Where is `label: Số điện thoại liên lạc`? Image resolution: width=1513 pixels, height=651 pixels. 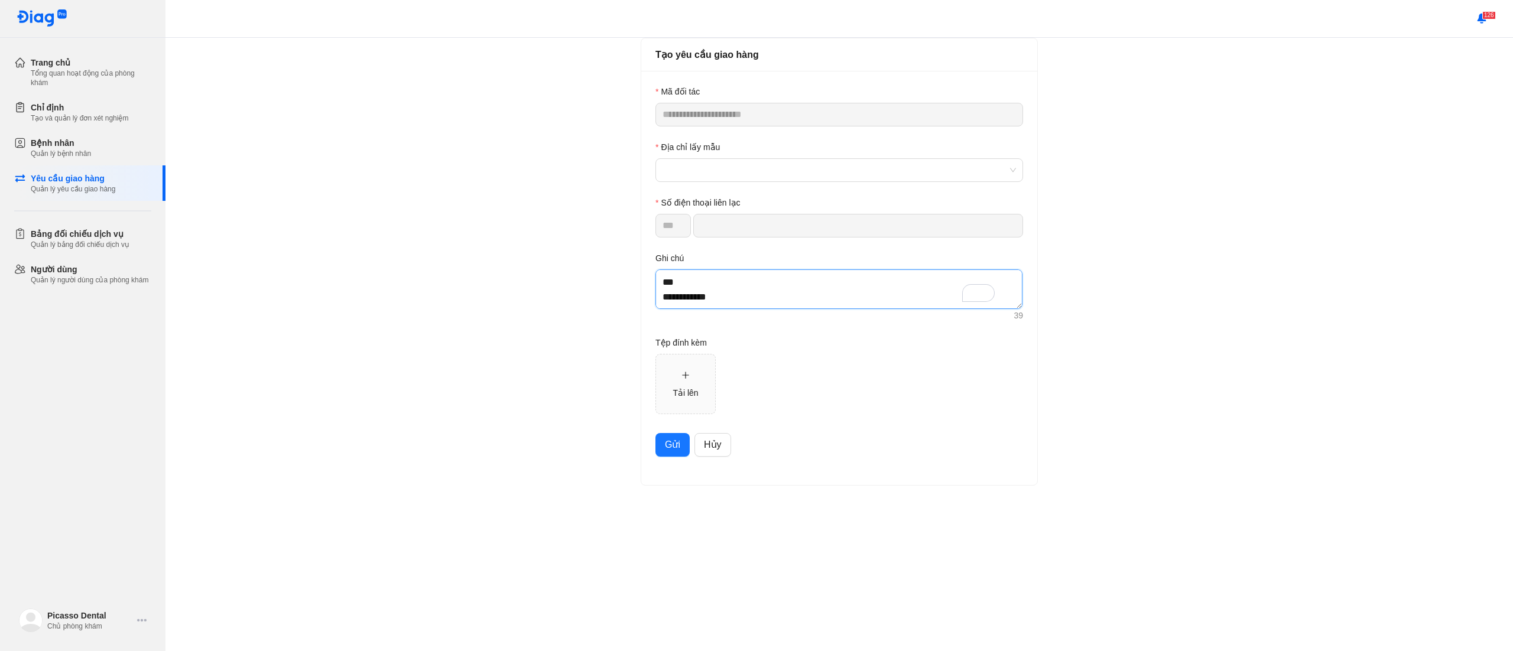
label: Số điện thoại liên lạc is located at coordinates (698, 203).